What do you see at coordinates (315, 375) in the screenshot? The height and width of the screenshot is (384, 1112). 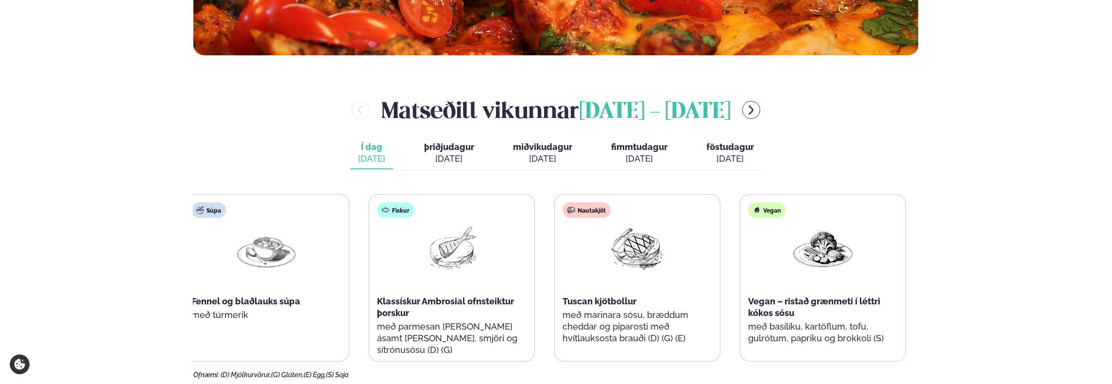 I see `span: (E) Egg,` at bounding box center [315, 375].